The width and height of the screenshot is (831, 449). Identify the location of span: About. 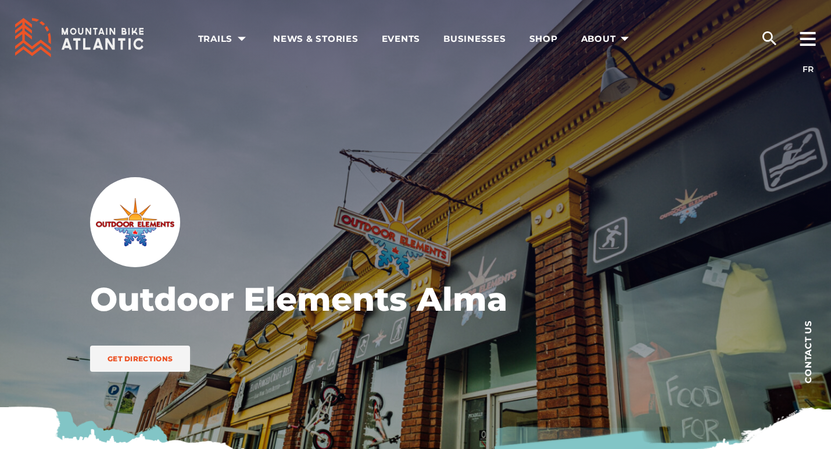
(607, 39).